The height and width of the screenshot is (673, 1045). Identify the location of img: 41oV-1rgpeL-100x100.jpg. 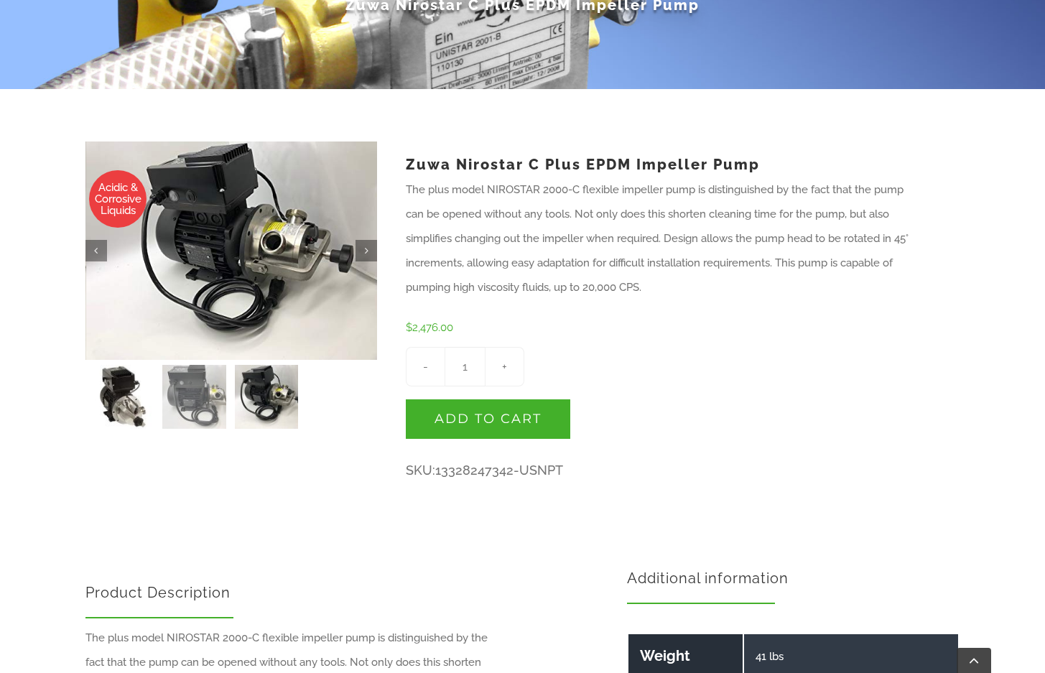
(121, 396).